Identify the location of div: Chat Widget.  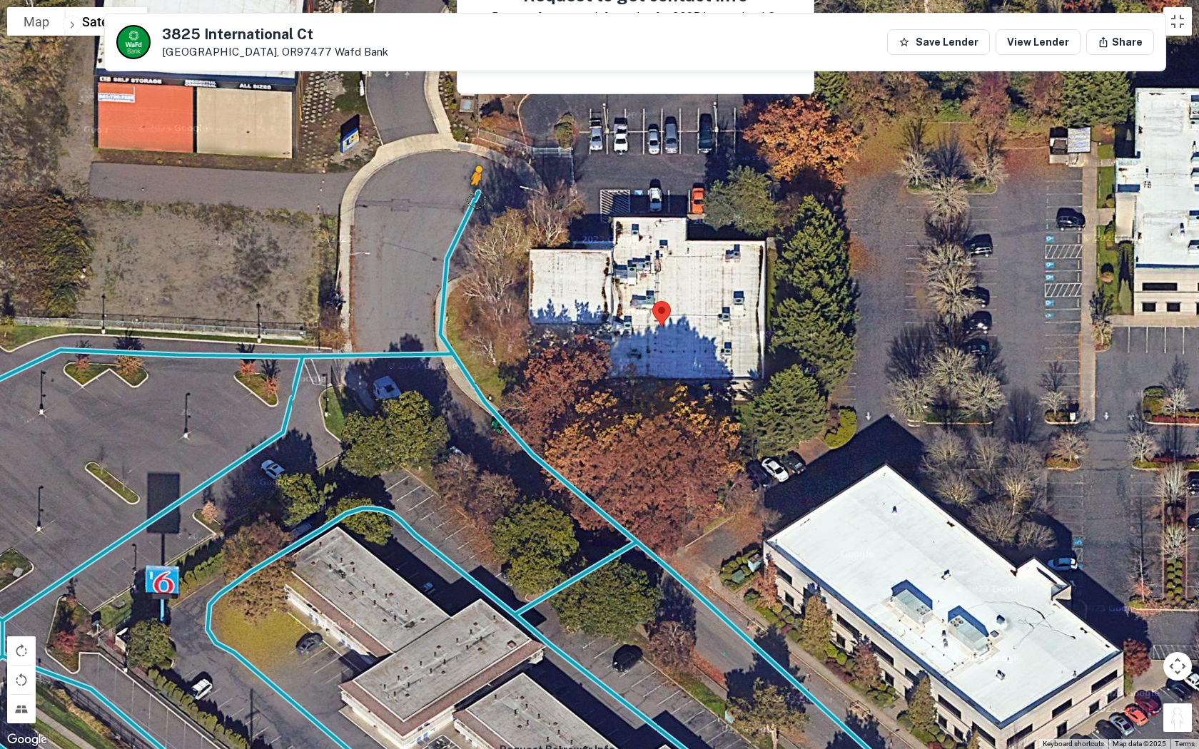
(1163, 669).